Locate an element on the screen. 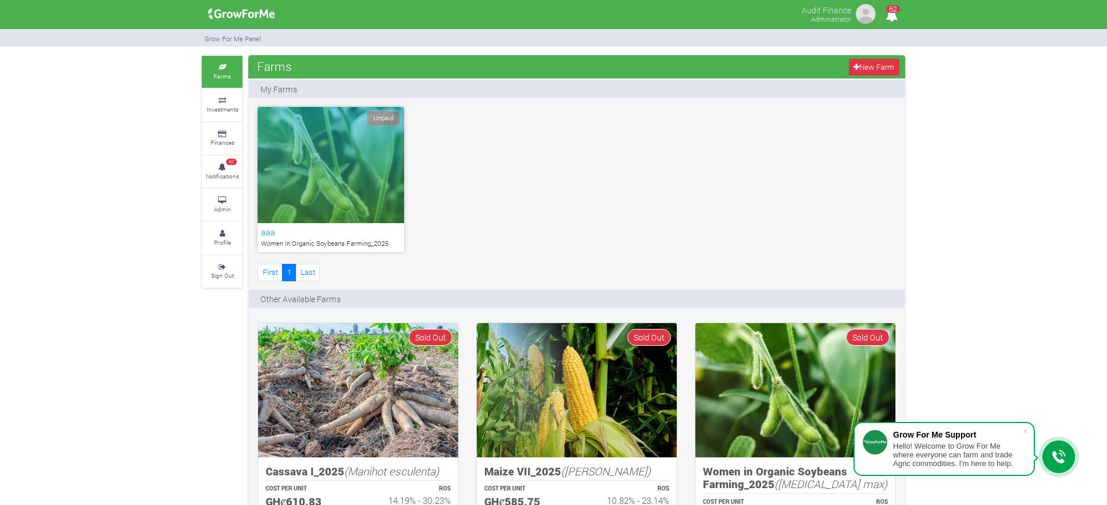 This screenshot has width=1107, height=505. p: My Farms is located at coordinates (278, 89).